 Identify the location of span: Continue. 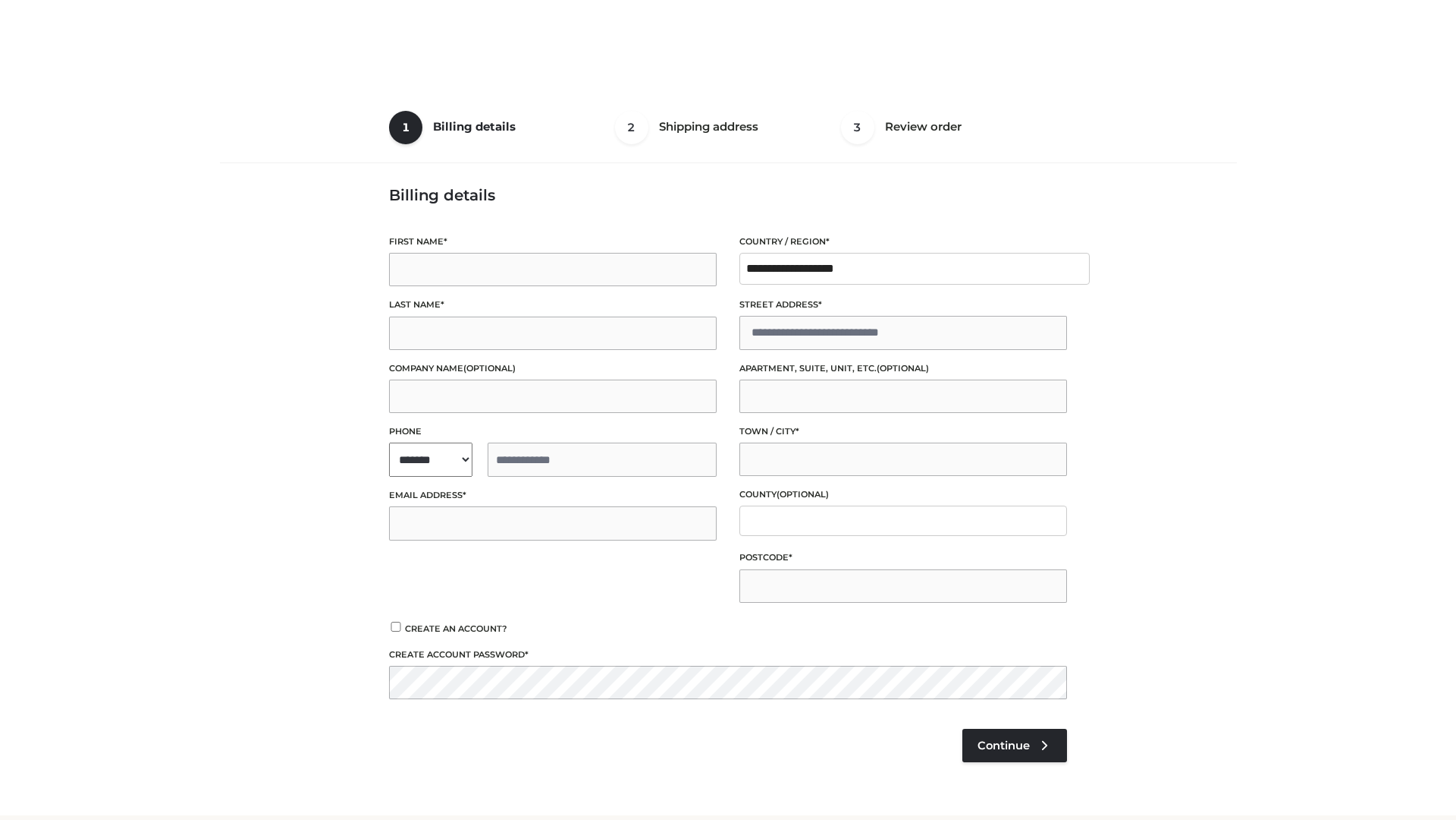
(1004, 745).